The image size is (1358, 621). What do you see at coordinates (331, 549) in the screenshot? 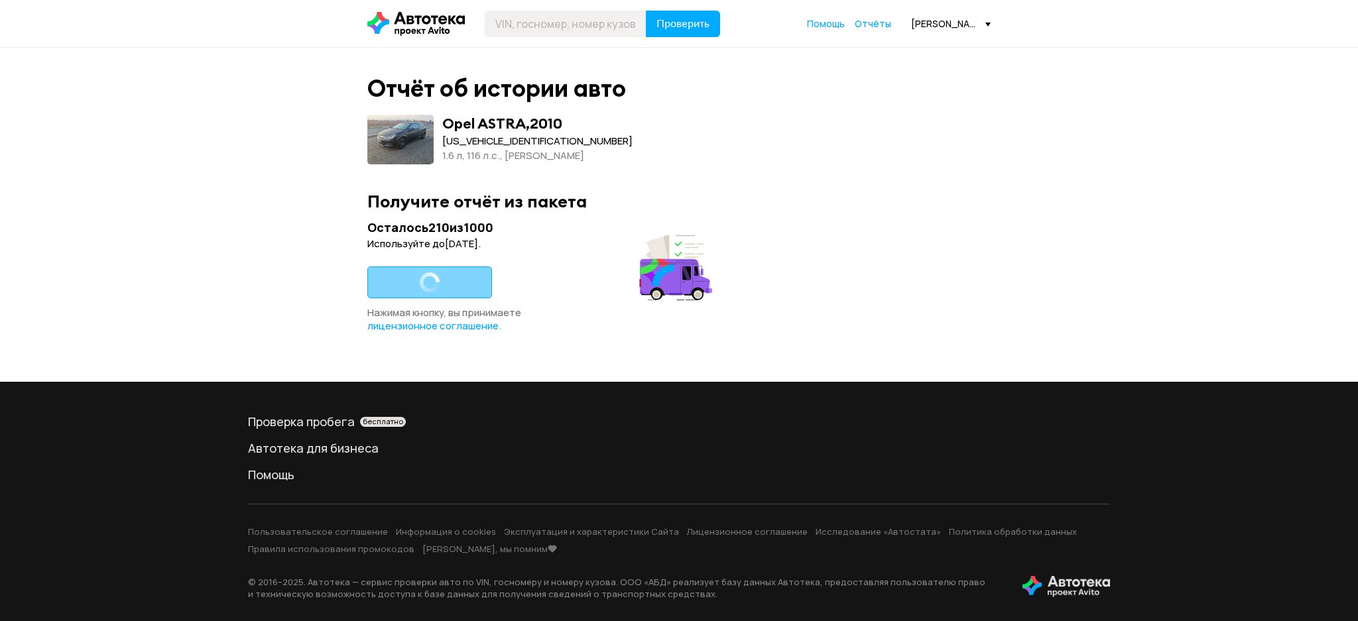
I see `p: Правила использования промокодов` at bounding box center [331, 549].